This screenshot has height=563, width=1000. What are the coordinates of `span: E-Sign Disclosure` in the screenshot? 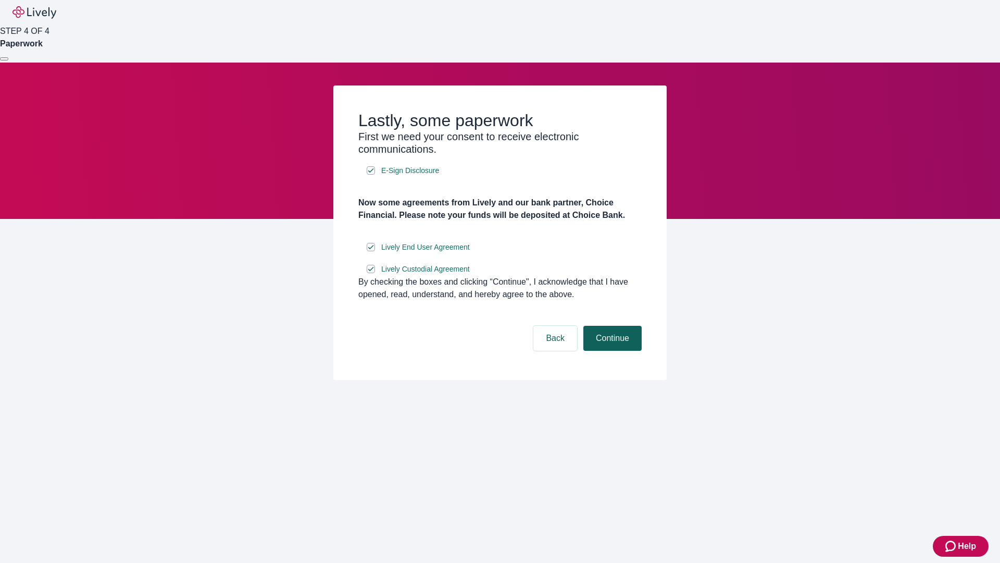 It's located at (410, 170).